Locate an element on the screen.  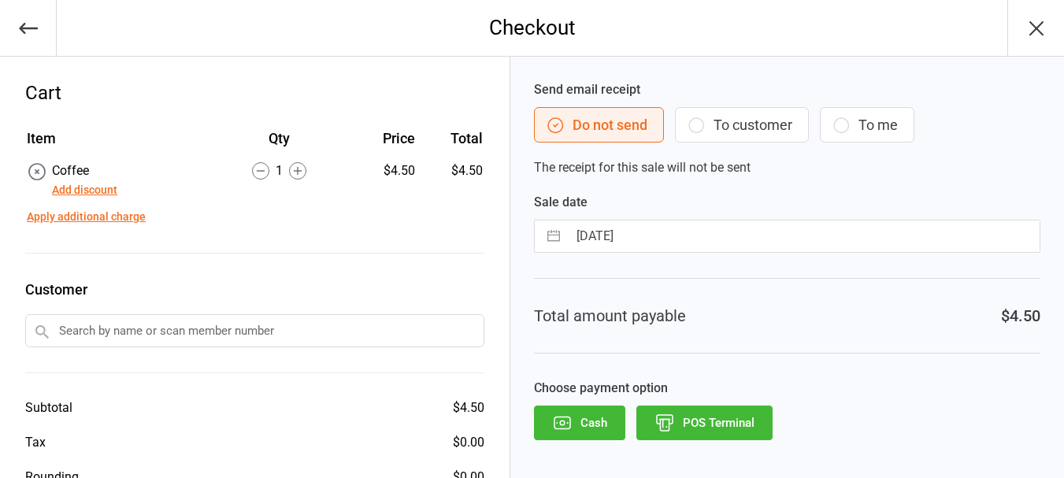
button: To customer is located at coordinates (742, 124).